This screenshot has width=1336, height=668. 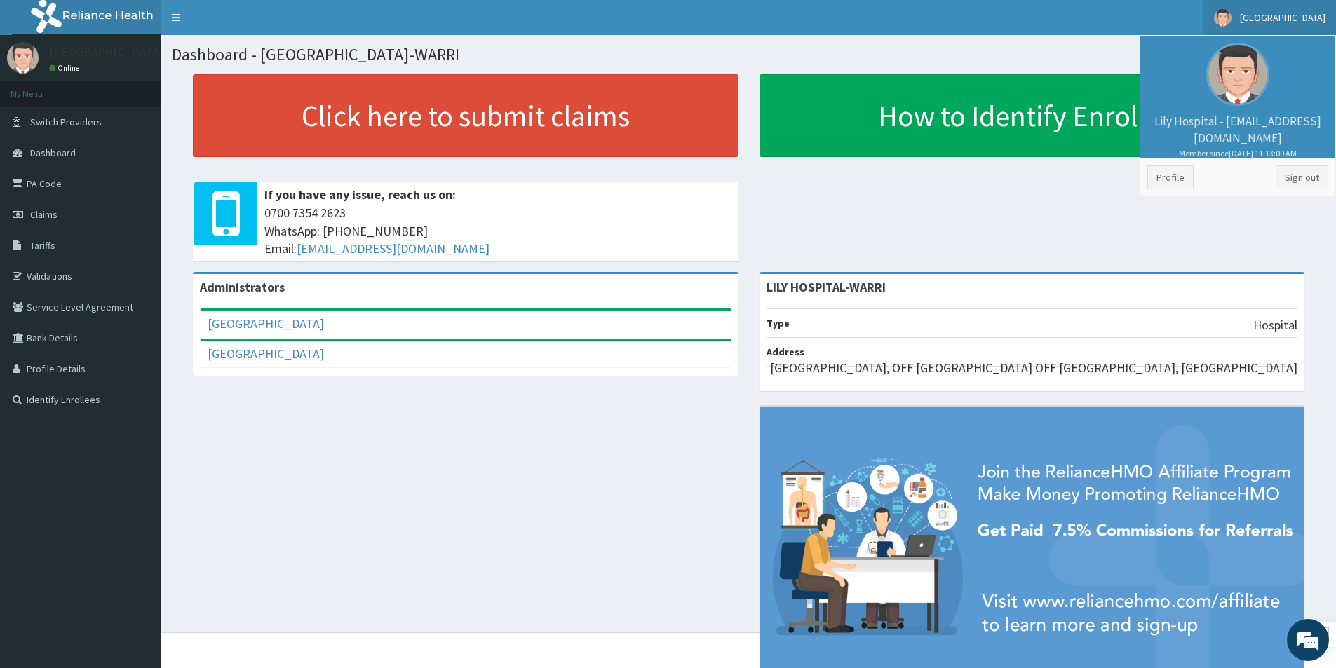 I want to click on strong: LILY HOSPITAL-WARRI, so click(x=826, y=287).